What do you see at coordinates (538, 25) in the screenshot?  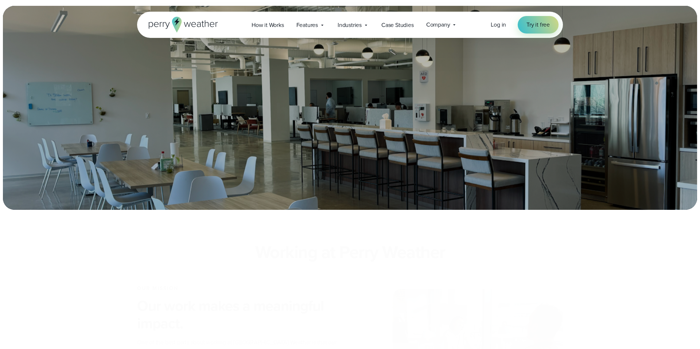 I see `span: Try it free` at bounding box center [538, 25].